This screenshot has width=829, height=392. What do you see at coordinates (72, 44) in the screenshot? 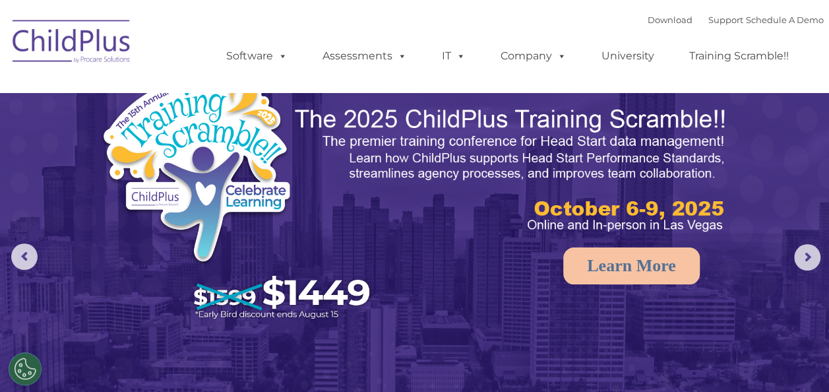
I see `img: ChildPlus by Procare Solutions` at bounding box center [72, 44].